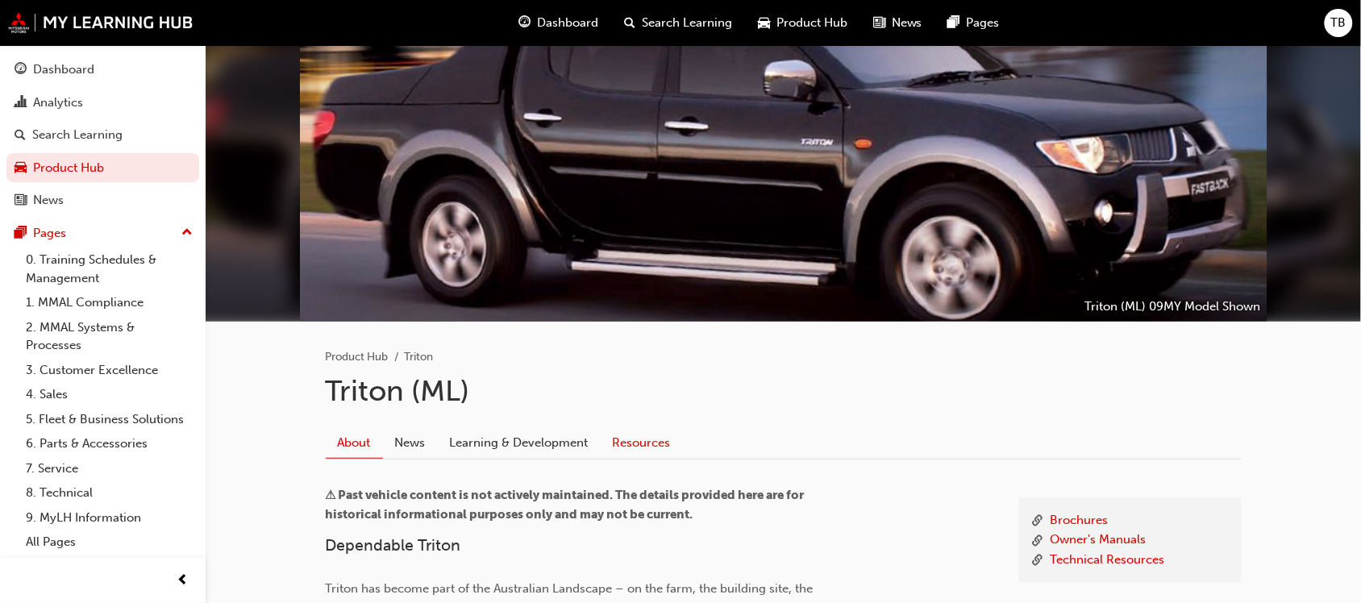  I want to click on a: Resources, so click(642, 442).